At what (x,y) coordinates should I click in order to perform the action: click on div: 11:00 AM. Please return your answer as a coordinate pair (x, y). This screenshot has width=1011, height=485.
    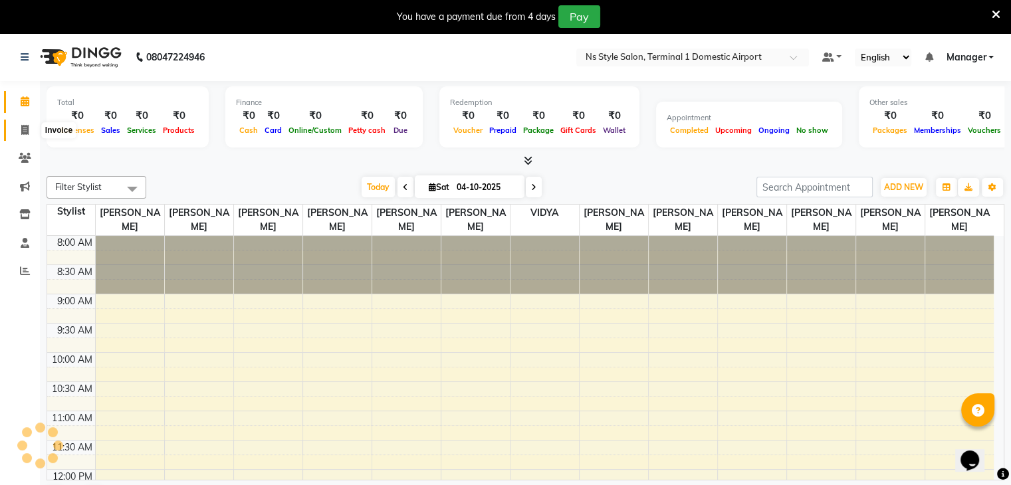
    Looking at the image, I should click on (72, 418).